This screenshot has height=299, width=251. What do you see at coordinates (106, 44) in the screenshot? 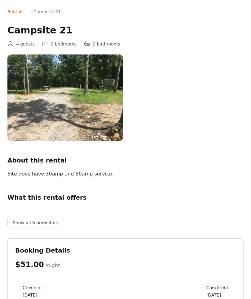
I see `span: 0 bathrooms` at bounding box center [106, 44].